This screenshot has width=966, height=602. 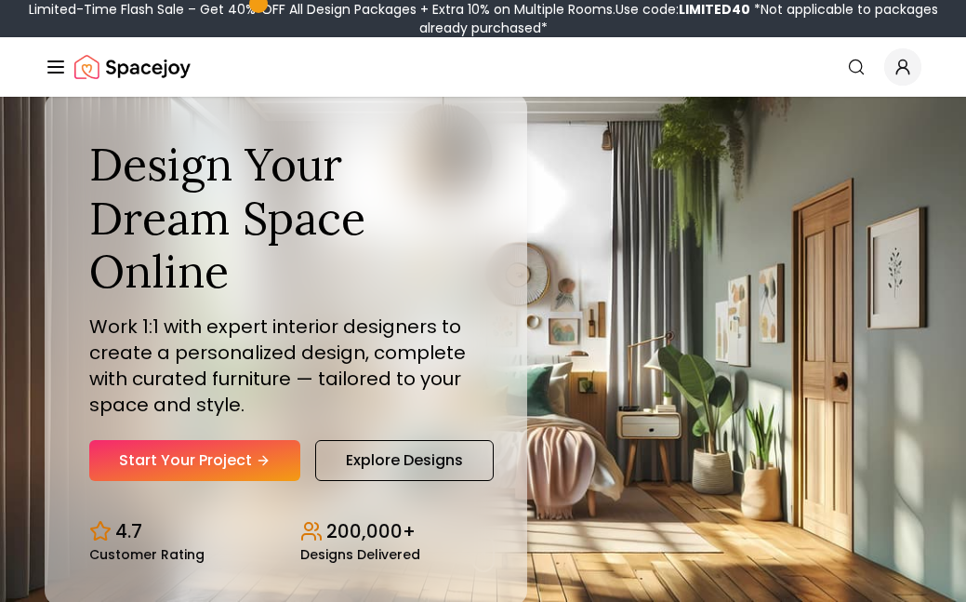 What do you see at coordinates (132, 67) in the screenshot?
I see `img: Spacejoy Logo` at bounding box center [132, 67].